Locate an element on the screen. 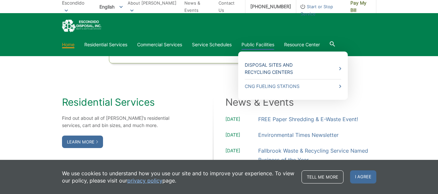 This screenshot has width=438, height=194. p: We use cookies to understand how you use our site and to improve your experience. To view our pol... is located at coordinates (178, 177).